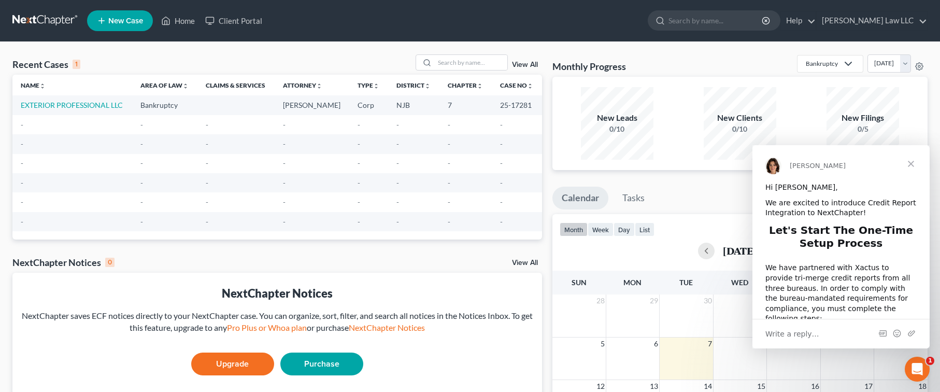  Describe the element at coordinates (178, 21) in the screenshot. I see `a: Home` at that location.